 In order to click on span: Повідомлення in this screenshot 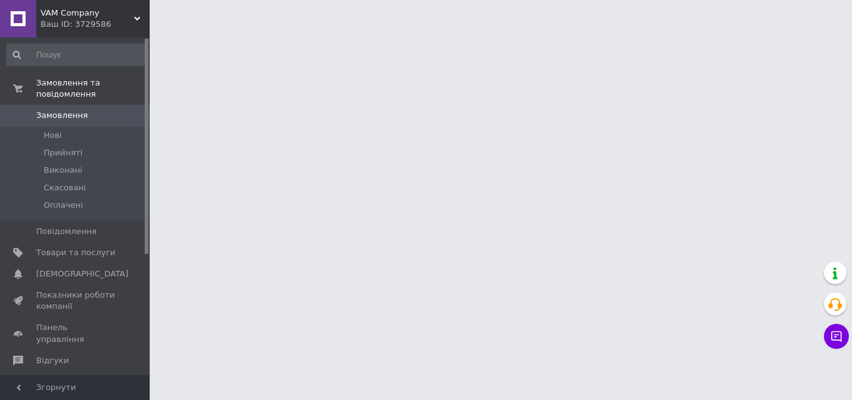, I will do `click(66, 231)`.